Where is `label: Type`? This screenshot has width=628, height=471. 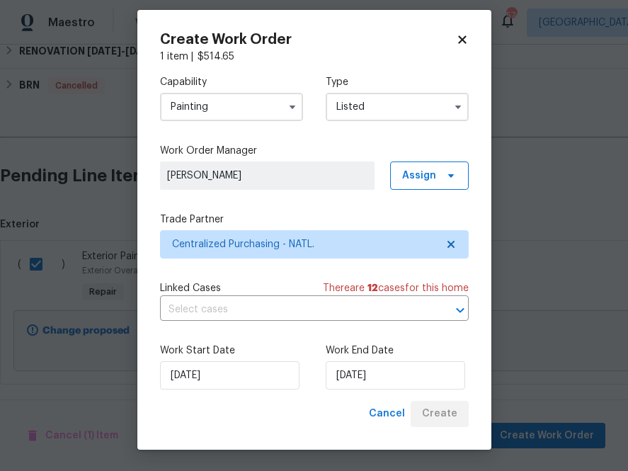 label: Type is located at coordinates (397, 82).